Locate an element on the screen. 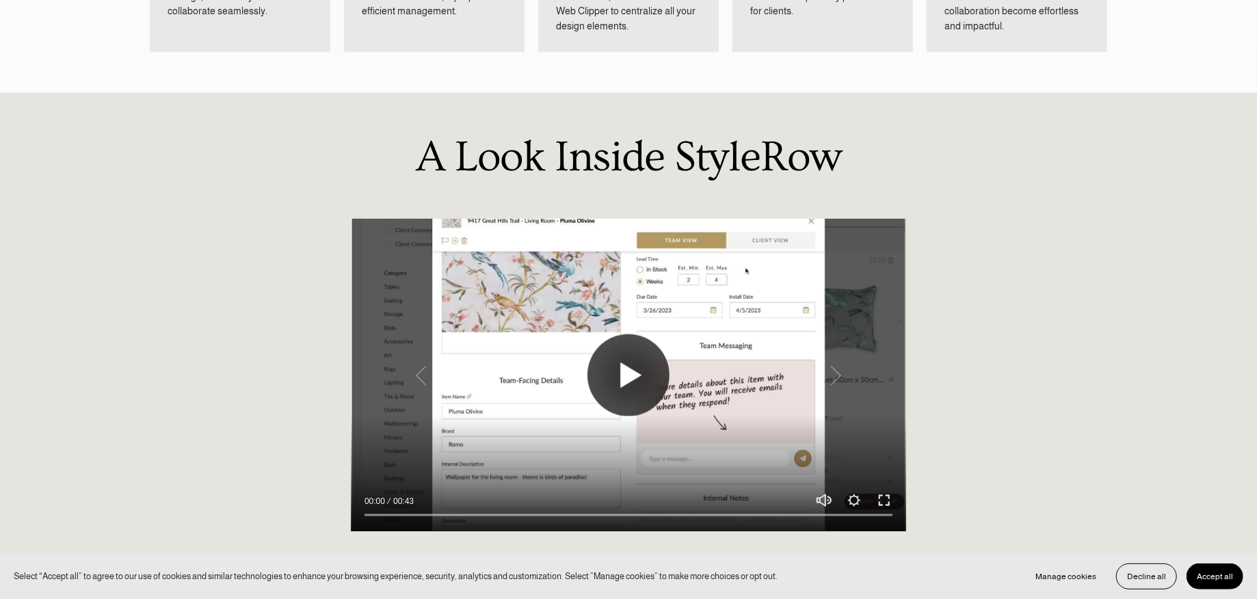  div: Duration is located at coordinates (403, 501).